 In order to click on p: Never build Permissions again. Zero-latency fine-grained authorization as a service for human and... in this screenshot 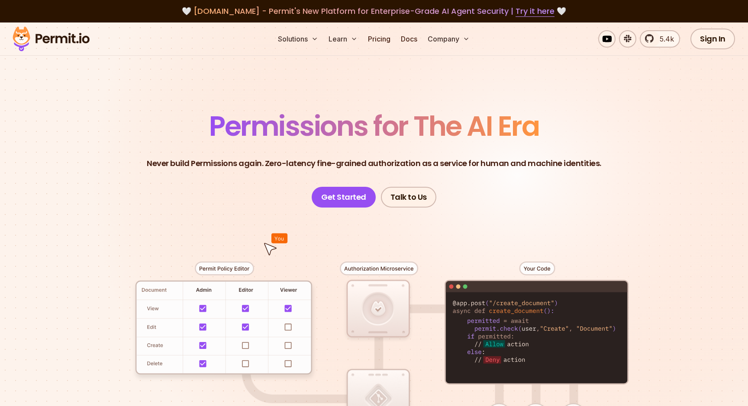, I will do `click(374, 164)`.